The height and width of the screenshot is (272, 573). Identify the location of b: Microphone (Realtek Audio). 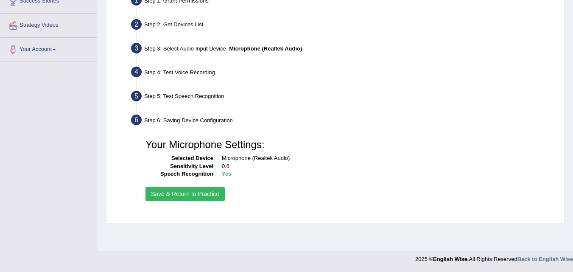
(266, 48).